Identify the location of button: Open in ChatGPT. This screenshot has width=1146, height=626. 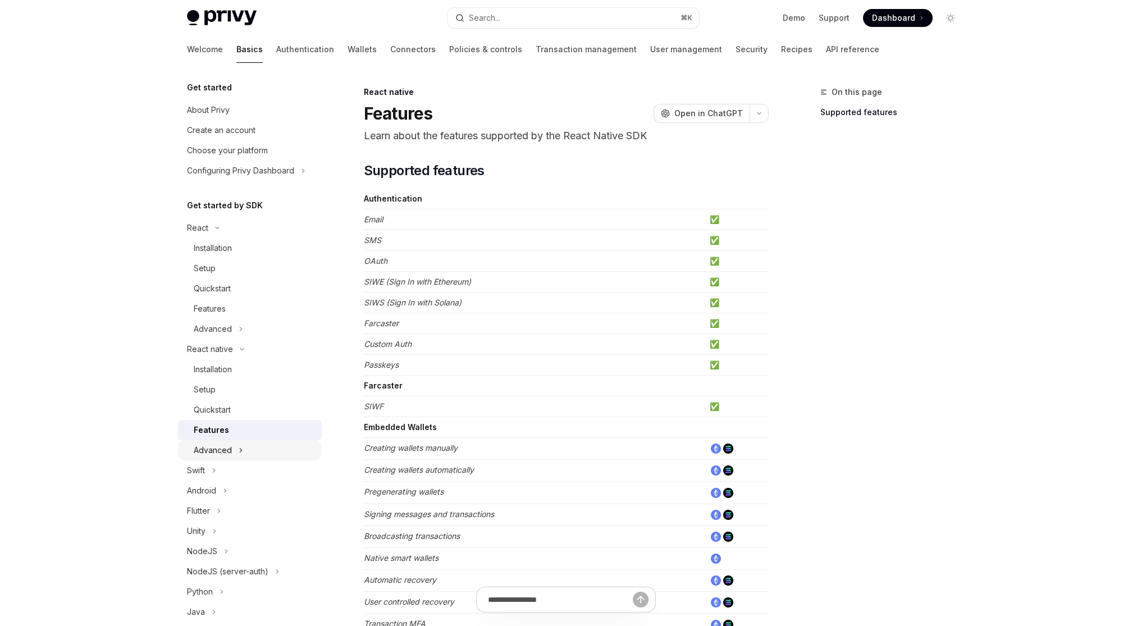
(701, 113).